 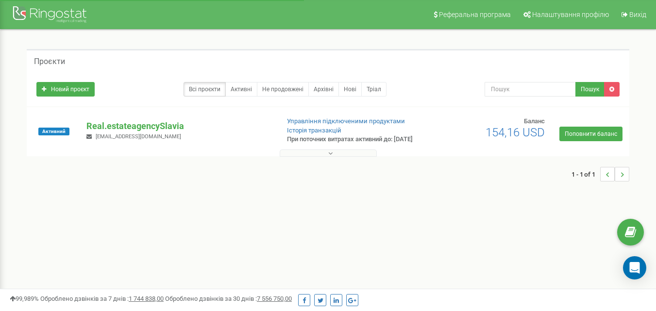 I want to click on div: Open Intercom Messenger, so click(x=635, y=268).